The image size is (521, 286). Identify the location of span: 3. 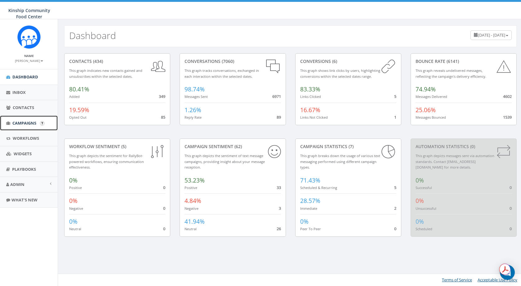
(279, 208).